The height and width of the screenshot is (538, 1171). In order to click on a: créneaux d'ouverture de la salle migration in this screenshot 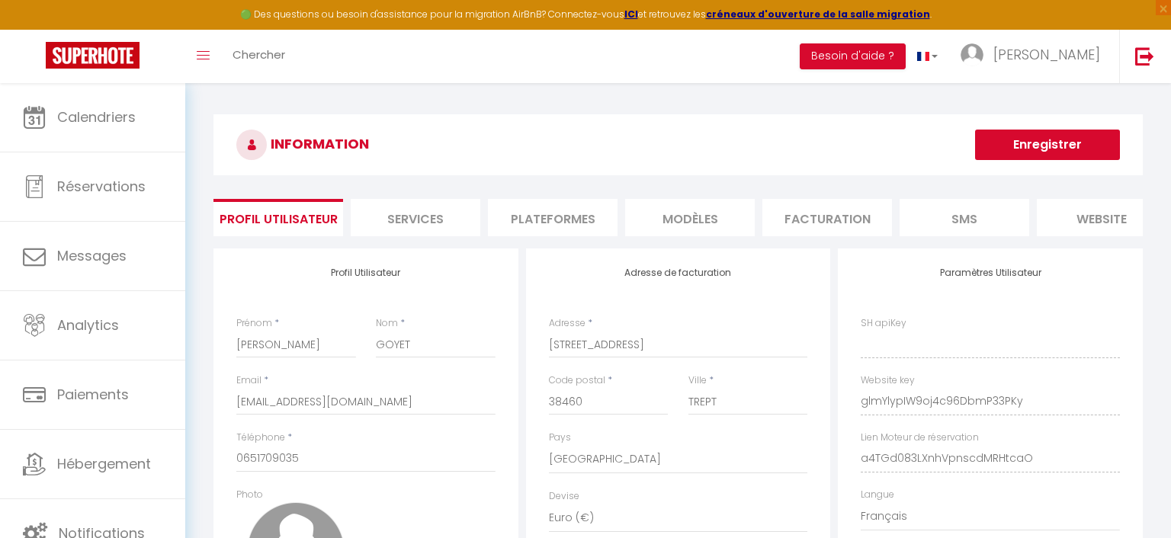, I will do `click(818, 14)`.